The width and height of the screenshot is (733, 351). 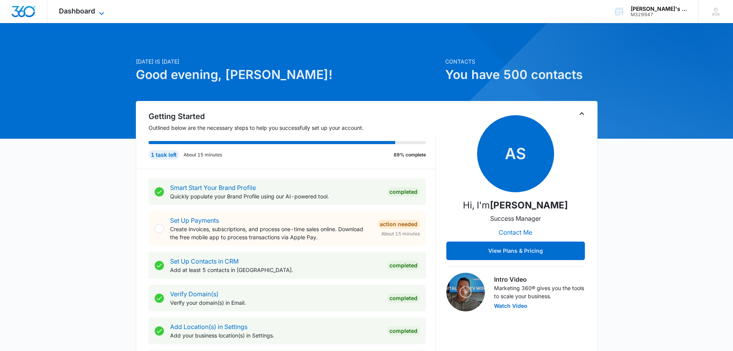 What do you see at coordinates (466, 292) in the screenshot?
I see `img: Intro Video` at bounding box center [466, 292].